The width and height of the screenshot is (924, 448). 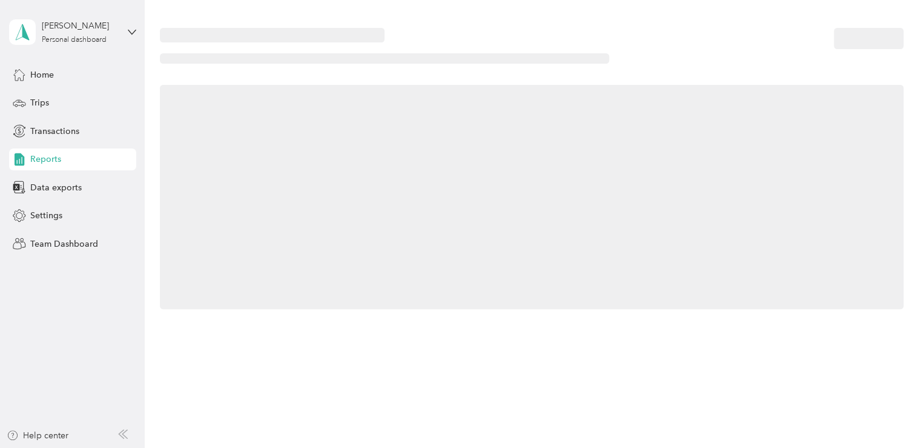 I want to click on span: Trips, so click(x=39, y=102).